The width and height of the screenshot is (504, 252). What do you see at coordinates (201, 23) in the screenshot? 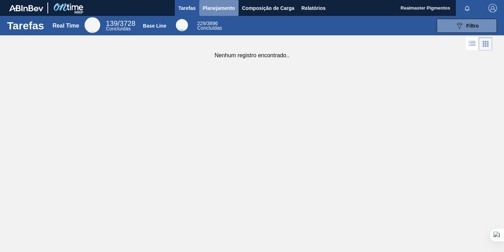
I see `span: 229` at bounding box center [201, 23].